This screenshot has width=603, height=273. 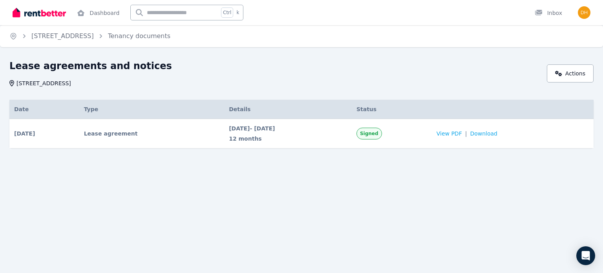 What do you see at coordinates (392, 109) in the screenshot?
I see `th: Status` at bounding box center [392, 109].